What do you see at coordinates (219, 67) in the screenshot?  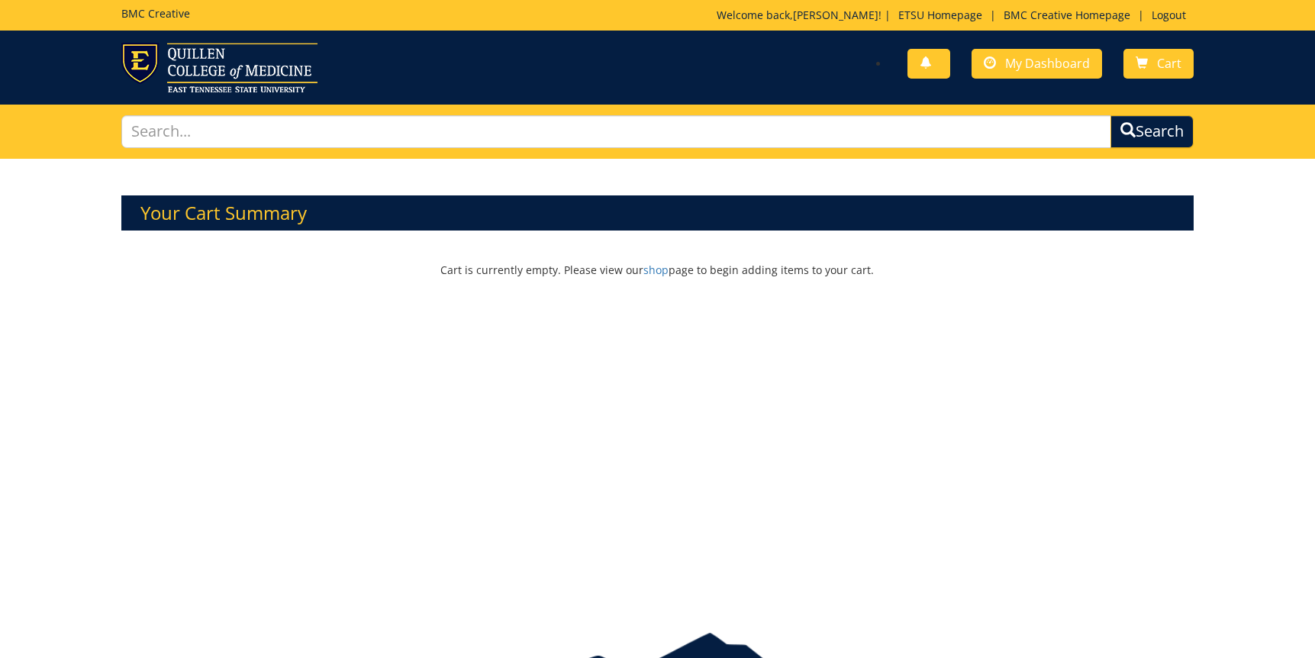 I see `img: ETSU logo` at bounding box center [219, 67].